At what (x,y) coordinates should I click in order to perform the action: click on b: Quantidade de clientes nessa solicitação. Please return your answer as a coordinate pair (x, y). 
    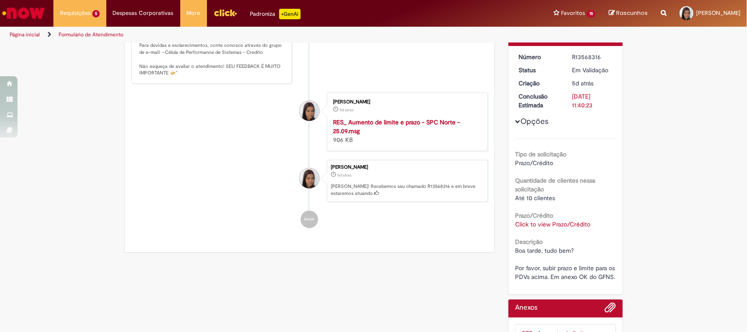
    Looking at the image, I should click on (555, 185).